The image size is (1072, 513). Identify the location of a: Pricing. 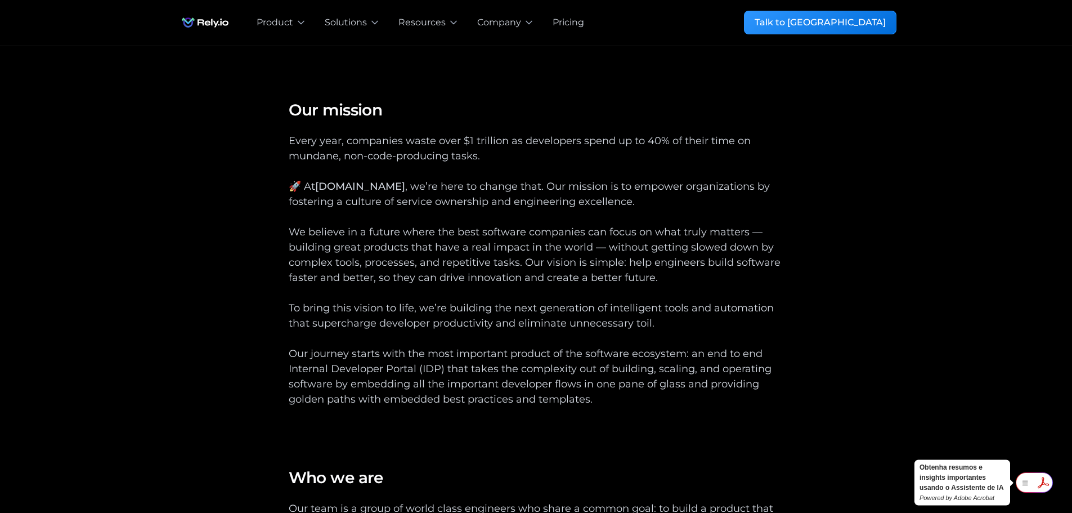
(568, 23).